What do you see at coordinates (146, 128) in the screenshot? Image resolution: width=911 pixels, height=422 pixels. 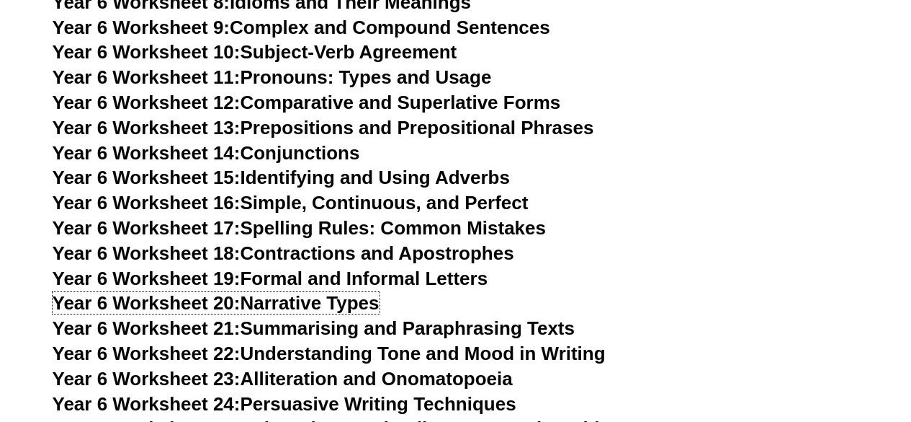 I see `span: Year 6 Worksheet 13:` at bounding box center [146, 128].